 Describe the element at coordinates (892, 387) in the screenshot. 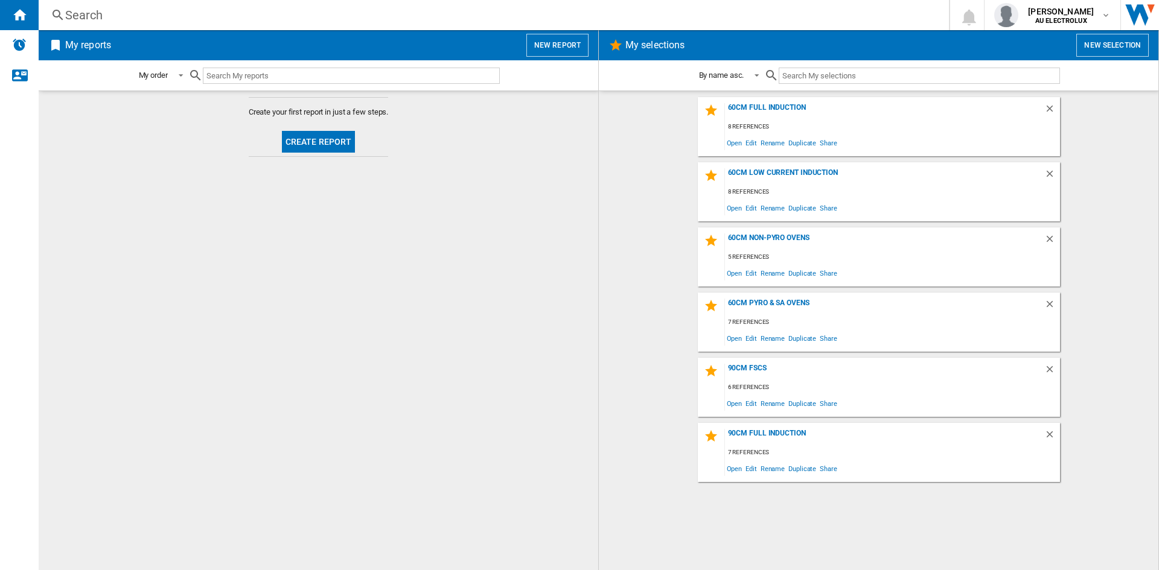

I see `div: 6 references` at that location.